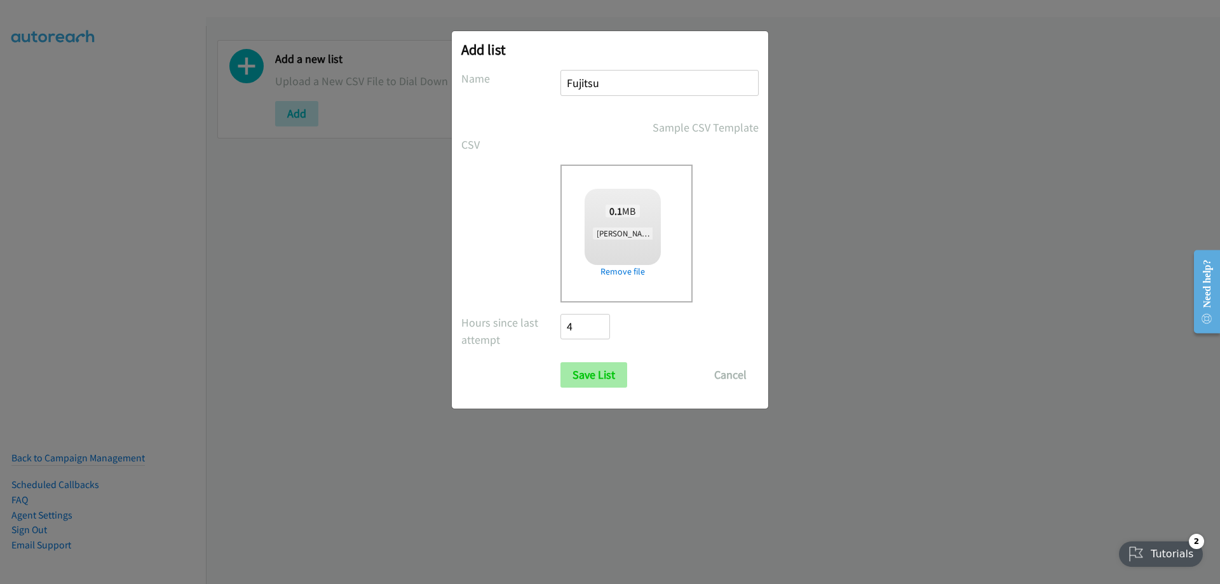  I want to click on h2: Add list, so click(610, 50).